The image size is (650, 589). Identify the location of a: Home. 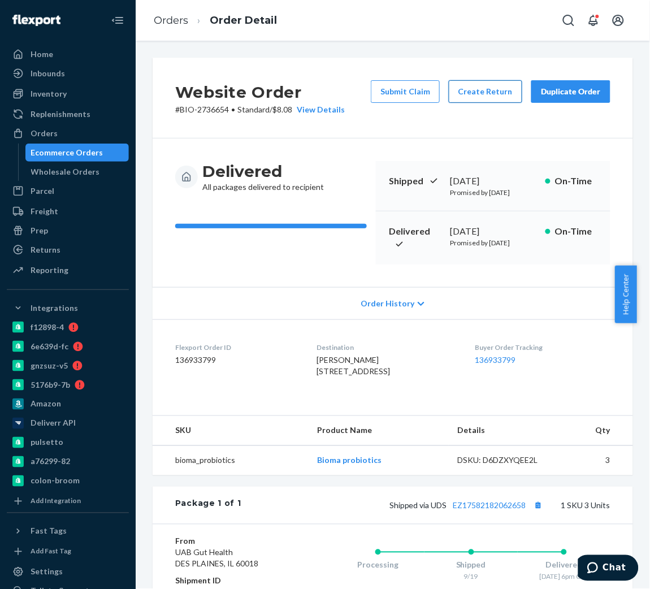
(68, 54).